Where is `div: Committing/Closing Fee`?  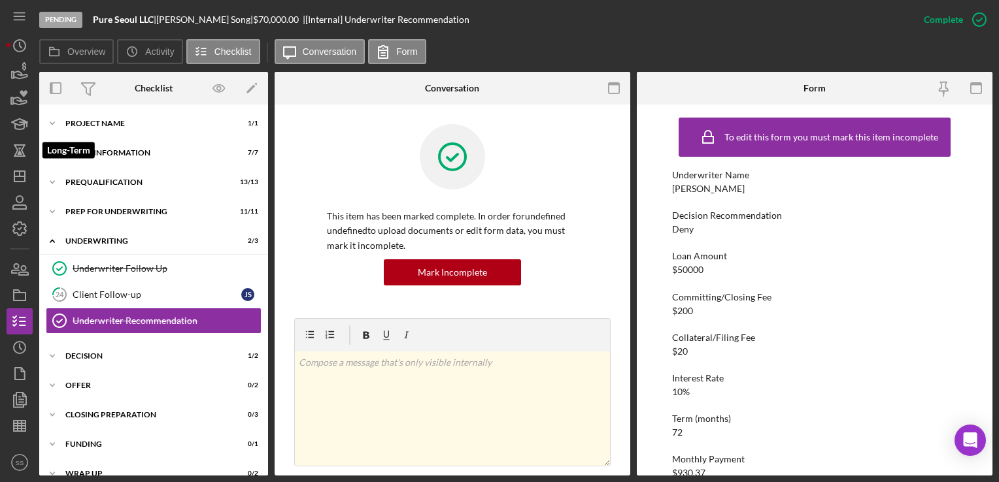 div: Committing/Closing Fee is located at coordinates (814, 297).